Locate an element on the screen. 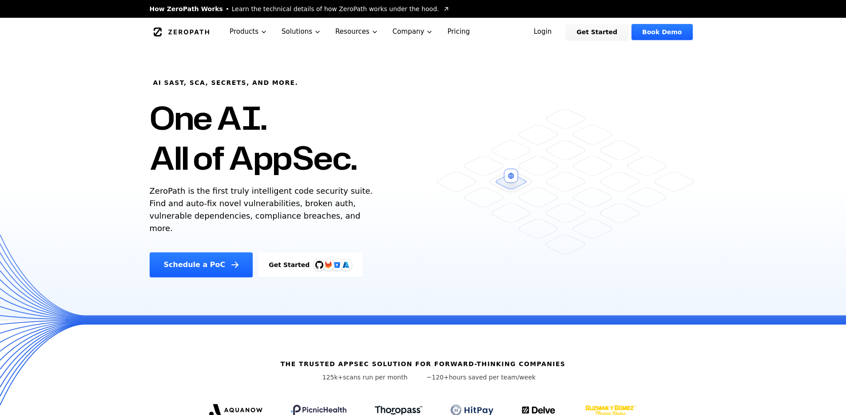  img: Azure is located at coordinates (346, 265).